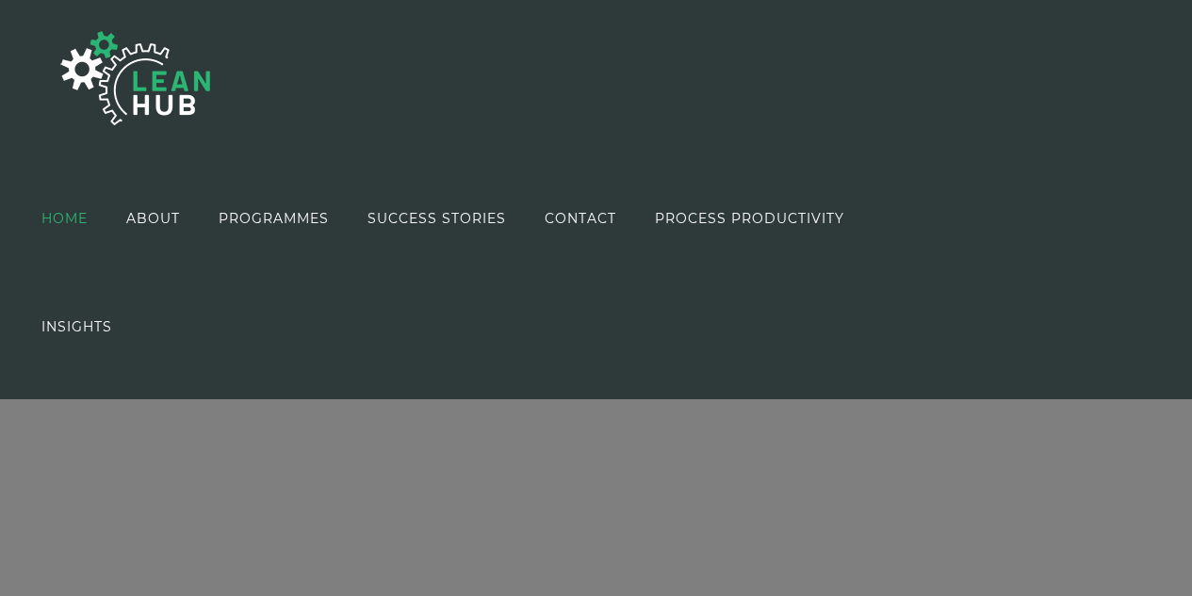 This screenshot has width=1192, height=596. Describe the element at coordinates (749, 219) in the screenshot. I see `span: PROCESS PRODUCTIVITY` at that location.